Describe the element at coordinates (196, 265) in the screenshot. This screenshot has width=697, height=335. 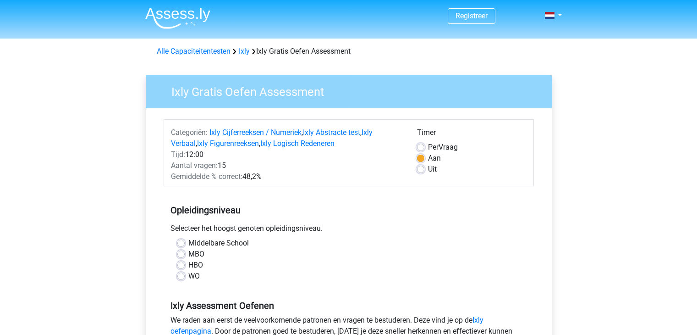
I see `label: HBO` at that location.